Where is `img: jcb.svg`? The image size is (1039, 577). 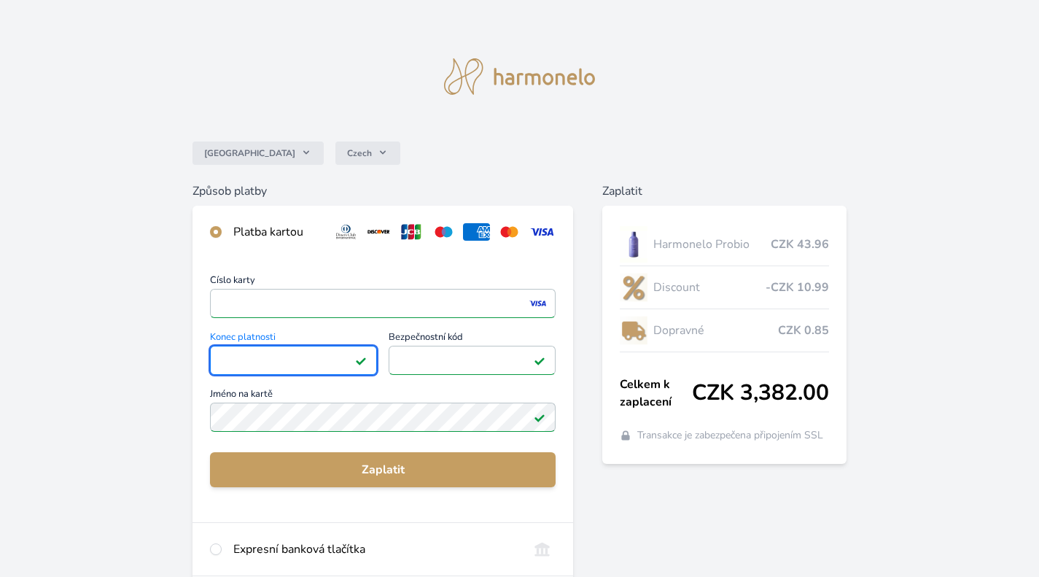 img: jcb.svg is located at coordinates (411, 232).